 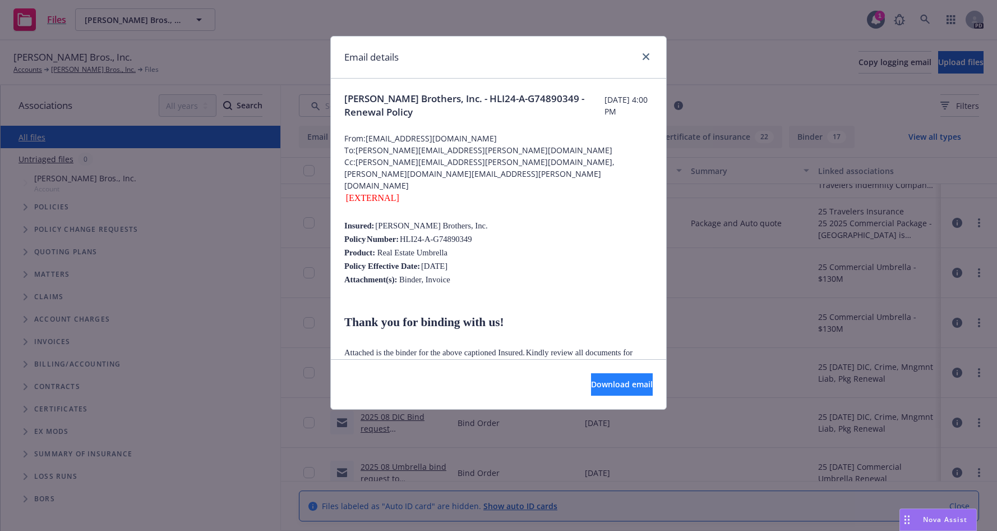 What do you see at coordinates (425, 279) in the screenshot?
I see `span: Binder, Invoice` at bounding box center [425, 279].